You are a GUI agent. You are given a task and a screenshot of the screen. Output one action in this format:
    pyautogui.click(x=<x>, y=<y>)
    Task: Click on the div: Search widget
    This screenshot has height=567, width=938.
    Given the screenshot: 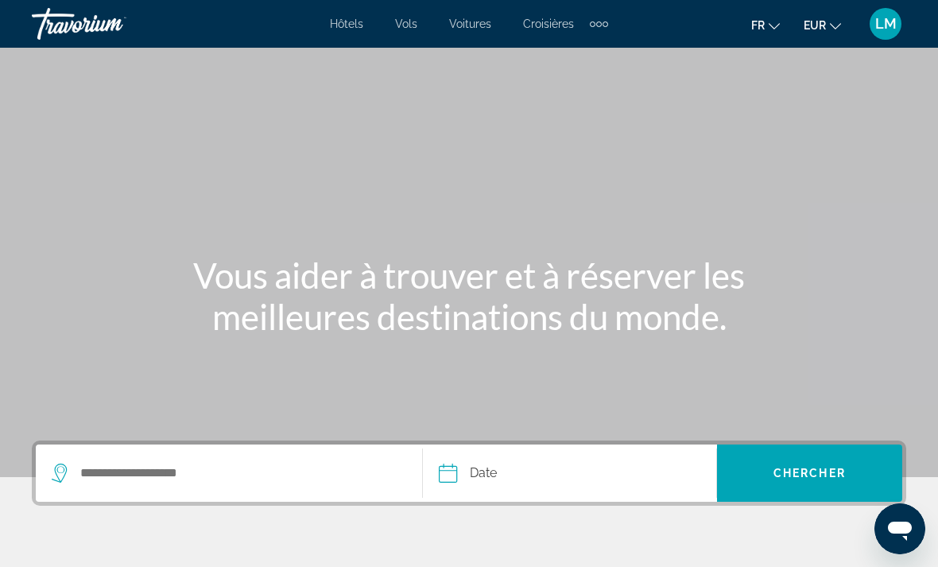 What is the action you would take?
    pyautogui.click(x=469, y=473)
    